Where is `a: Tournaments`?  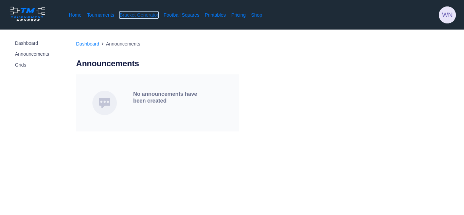
a: Tournaments is located at coordinates (101, 15).